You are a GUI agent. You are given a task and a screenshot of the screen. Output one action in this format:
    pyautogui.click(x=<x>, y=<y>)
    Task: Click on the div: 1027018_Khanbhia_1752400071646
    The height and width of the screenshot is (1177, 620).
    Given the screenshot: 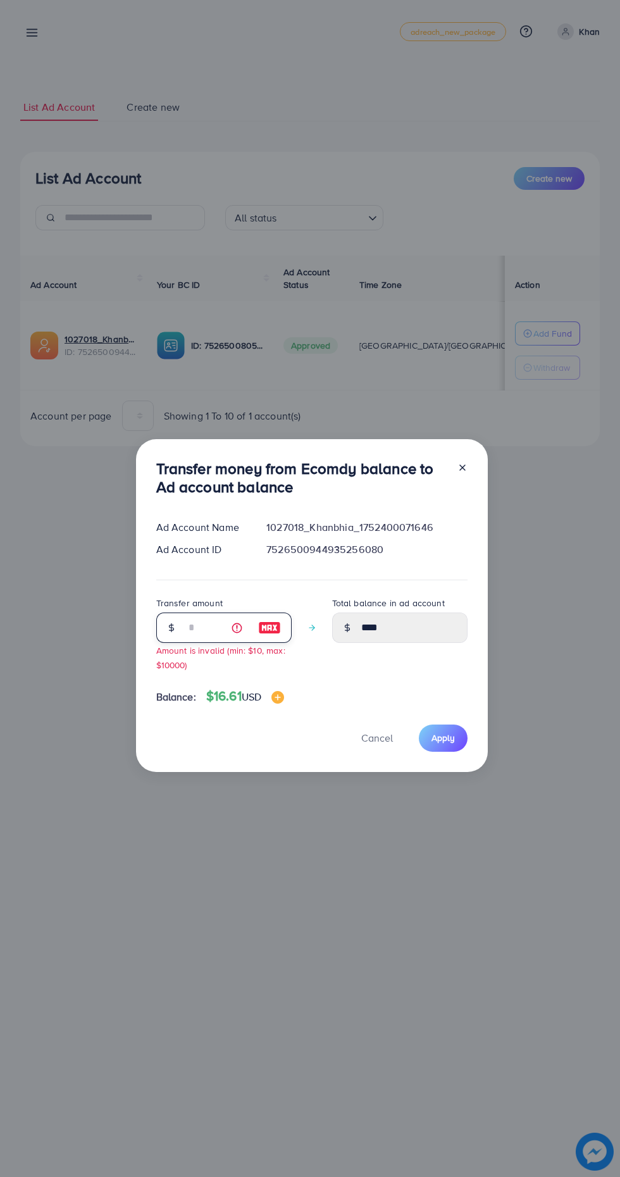 What is the action you would take?
    pyautogui.click(x=366, y=527)
    